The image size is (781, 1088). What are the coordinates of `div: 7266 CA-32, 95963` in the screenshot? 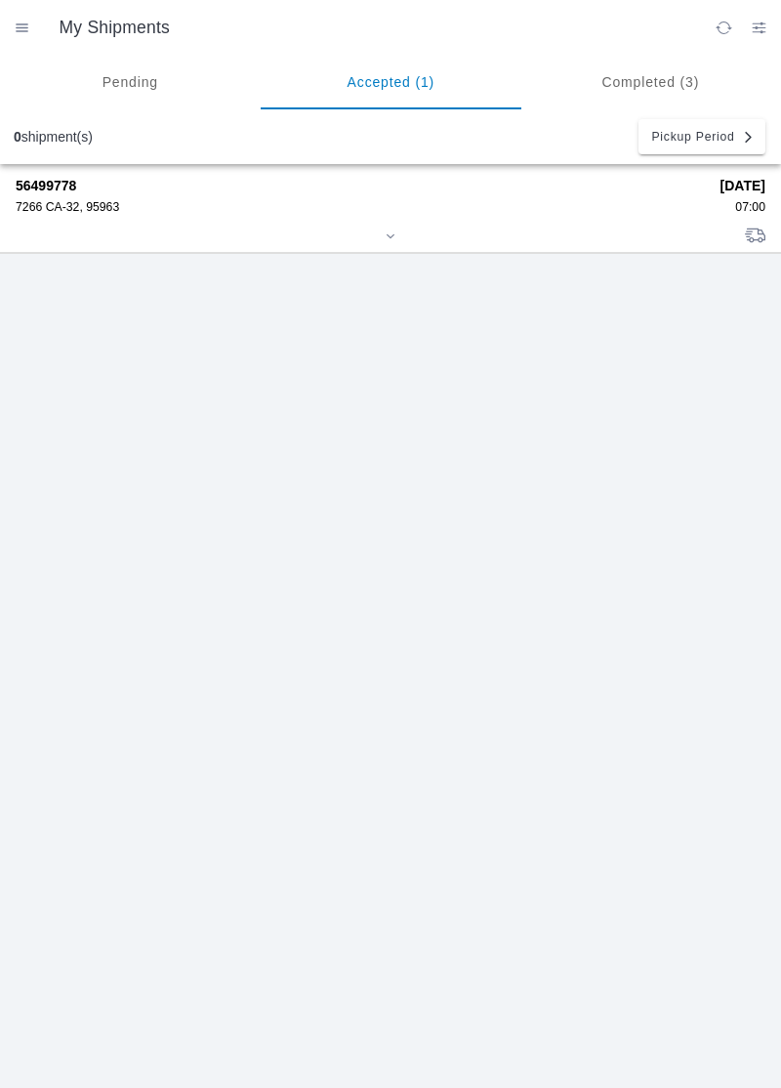 It's located at (361, 207).